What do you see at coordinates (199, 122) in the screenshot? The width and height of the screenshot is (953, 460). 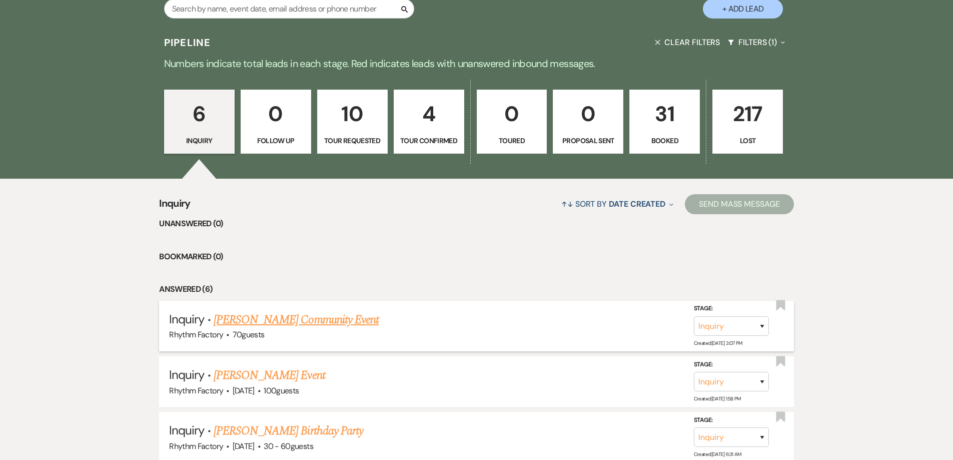 I see `a: 6Inquiry` at bounding box center [199, 122].